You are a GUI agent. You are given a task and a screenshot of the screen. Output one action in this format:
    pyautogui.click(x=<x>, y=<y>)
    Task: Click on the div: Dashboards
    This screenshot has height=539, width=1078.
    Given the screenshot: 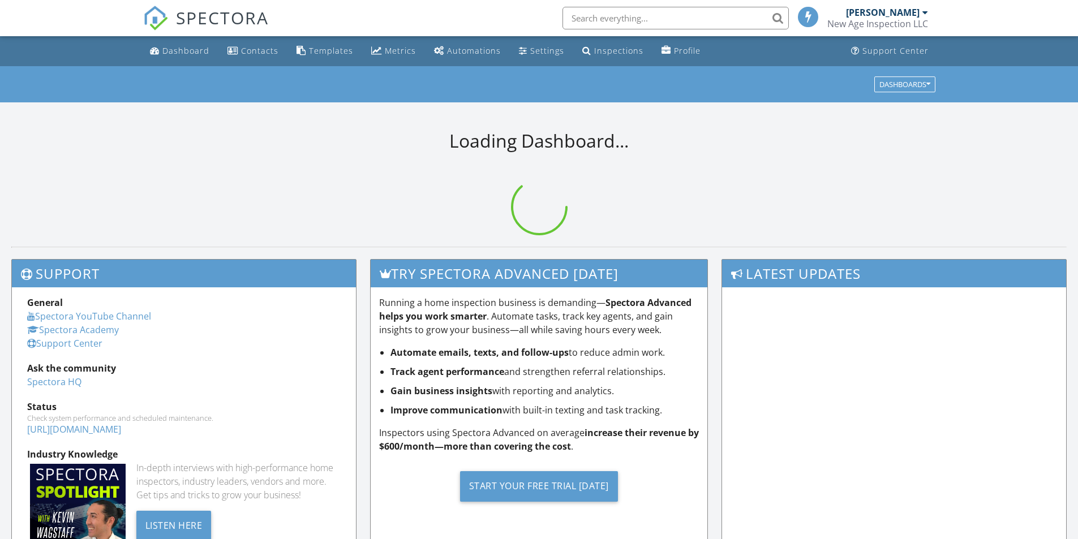 What is the action you would take?
    pyautogui.click(x=905, y=84)
    